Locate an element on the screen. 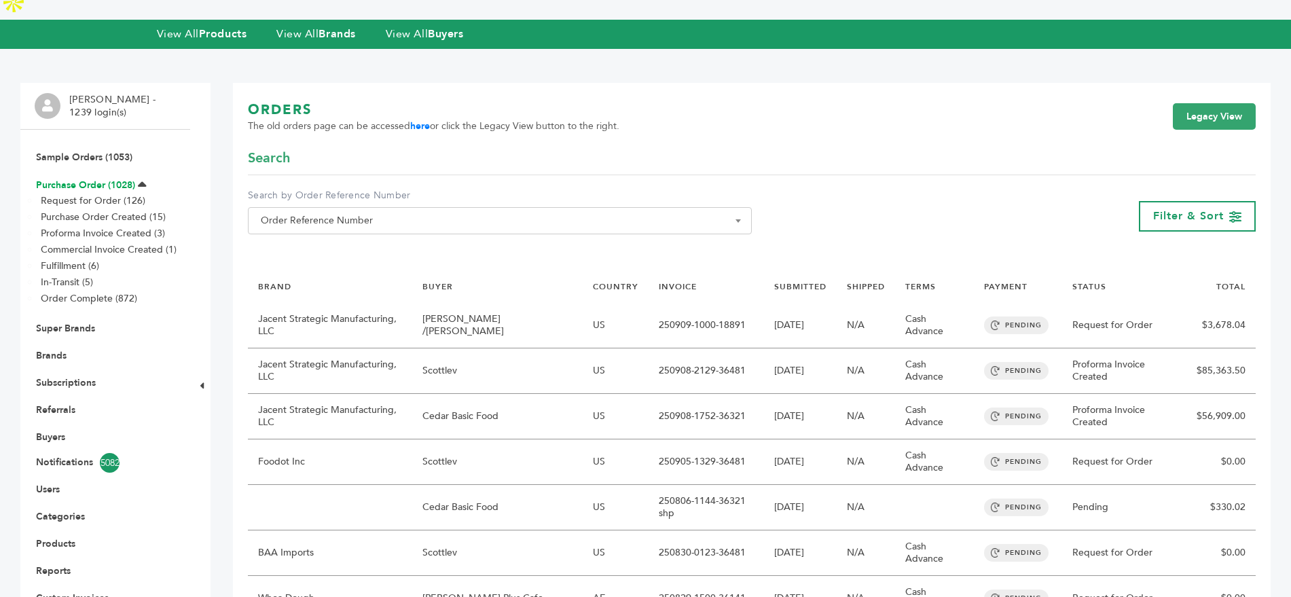 This screenshot has width=1291, height=597. a: here is located at coordinates (420, 126).